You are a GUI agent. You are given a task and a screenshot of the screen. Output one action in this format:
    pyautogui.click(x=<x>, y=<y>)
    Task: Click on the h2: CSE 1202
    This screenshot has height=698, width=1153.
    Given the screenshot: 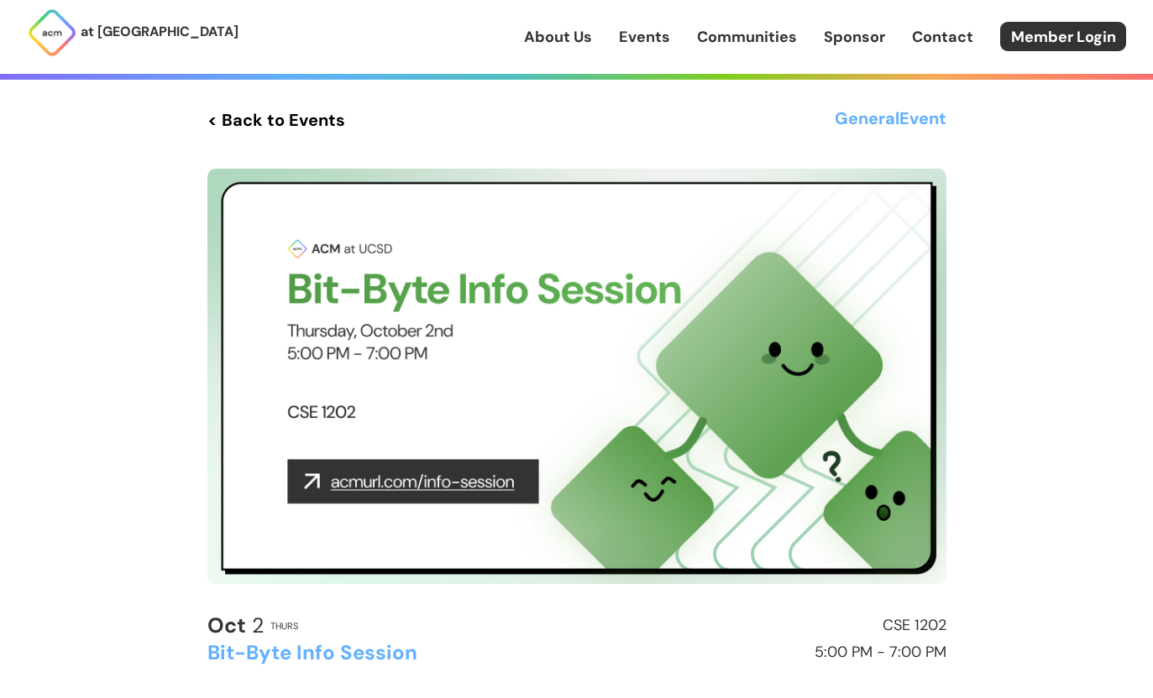 What is the action you would take?
    pyautogui.click(x=765, y=626)
    